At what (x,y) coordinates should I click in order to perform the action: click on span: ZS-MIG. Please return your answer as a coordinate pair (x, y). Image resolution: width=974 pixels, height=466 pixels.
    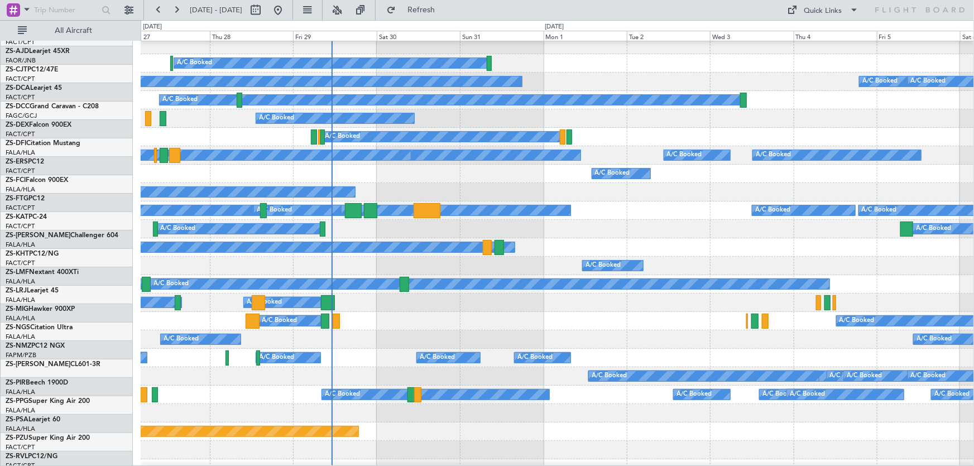
    Looking at the image, I should click on (17, 309).